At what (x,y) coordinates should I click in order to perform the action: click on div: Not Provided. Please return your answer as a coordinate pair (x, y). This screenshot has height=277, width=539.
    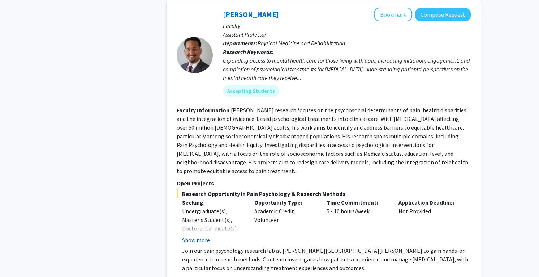
    Looking at the image, I should click on (429, 221).